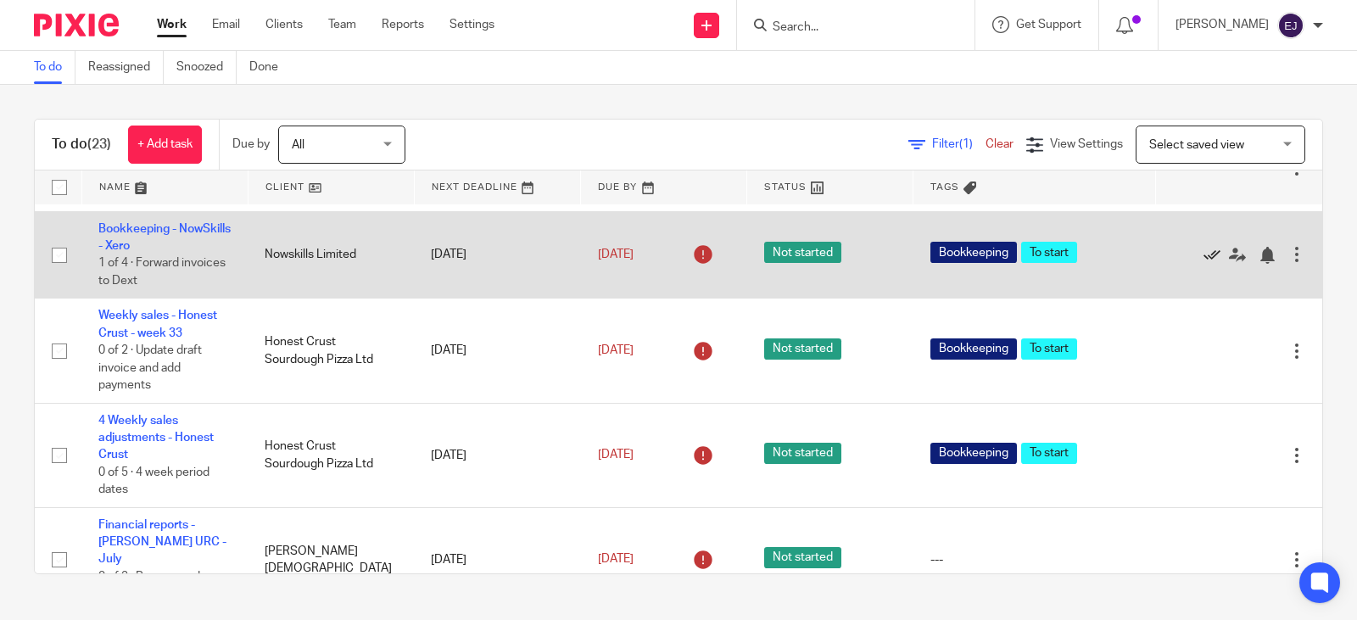 The height and width of the screenshot is (620, 1357). Describe the element at coordinates (1197, 145) in the screenshot. I see `span: Select saved view` at that location.